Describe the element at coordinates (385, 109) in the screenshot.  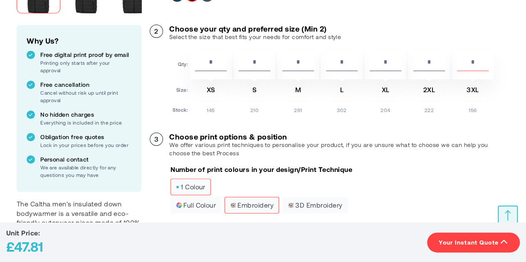
I see `td: 204` at that location.